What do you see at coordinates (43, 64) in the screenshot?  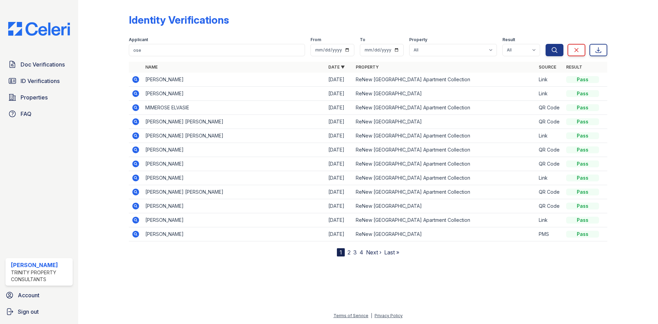 I see `span: Doc Verifications` at bounding box center [43, 64].